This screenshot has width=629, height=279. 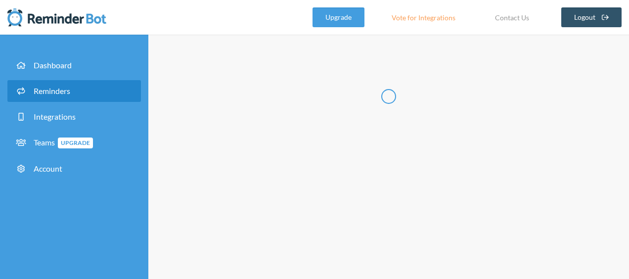 What do you see at coordinates (423, 17) in the screenshot?
I see `a: Vote for Integrations` at bounding box center [423, 17].